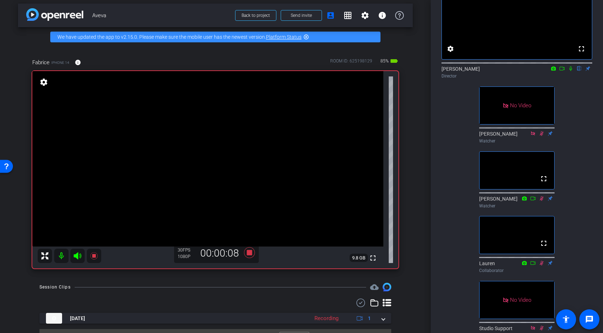 The height and width of the screenshot is (333, 603). What do you see at coordinates (580, 68) in the screenshot?
I see `mat-icon: flip` at bounding box center [580, 68].